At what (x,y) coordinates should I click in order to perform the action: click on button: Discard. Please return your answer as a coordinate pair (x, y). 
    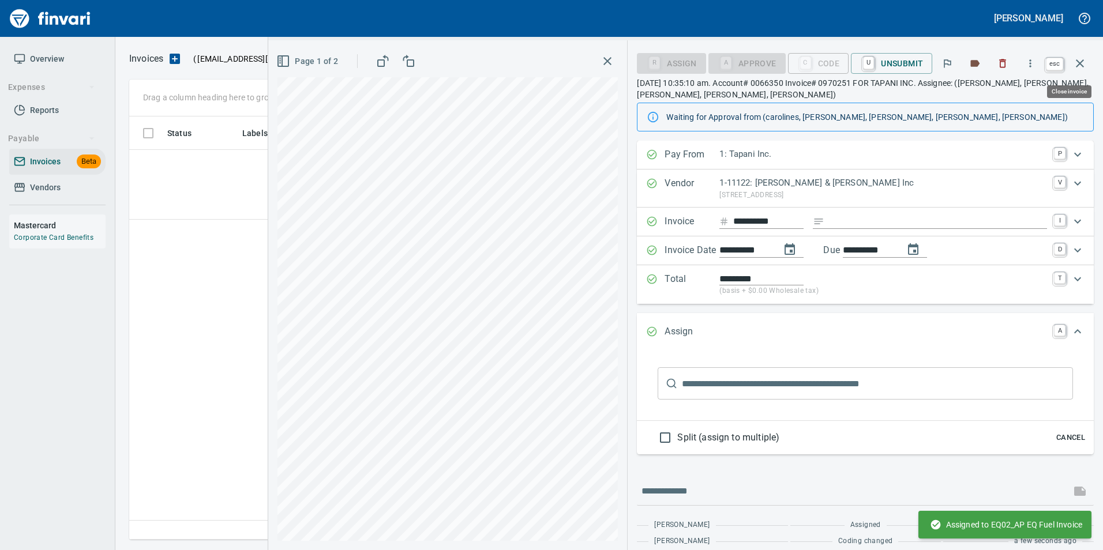
    Looking at the image, I should click on (1003, 63).